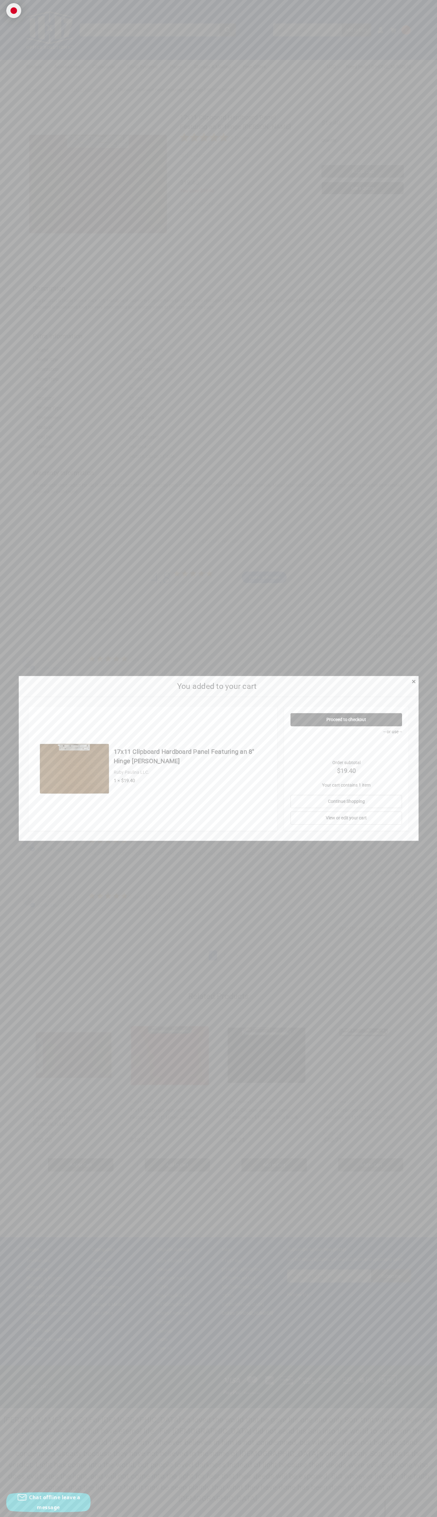 The width and height of the screenshot is (437, 1517). Describe the element at coordinates (192, 772) in the screenshot. I see `div: Ruby Paulina LLC.` at that location.